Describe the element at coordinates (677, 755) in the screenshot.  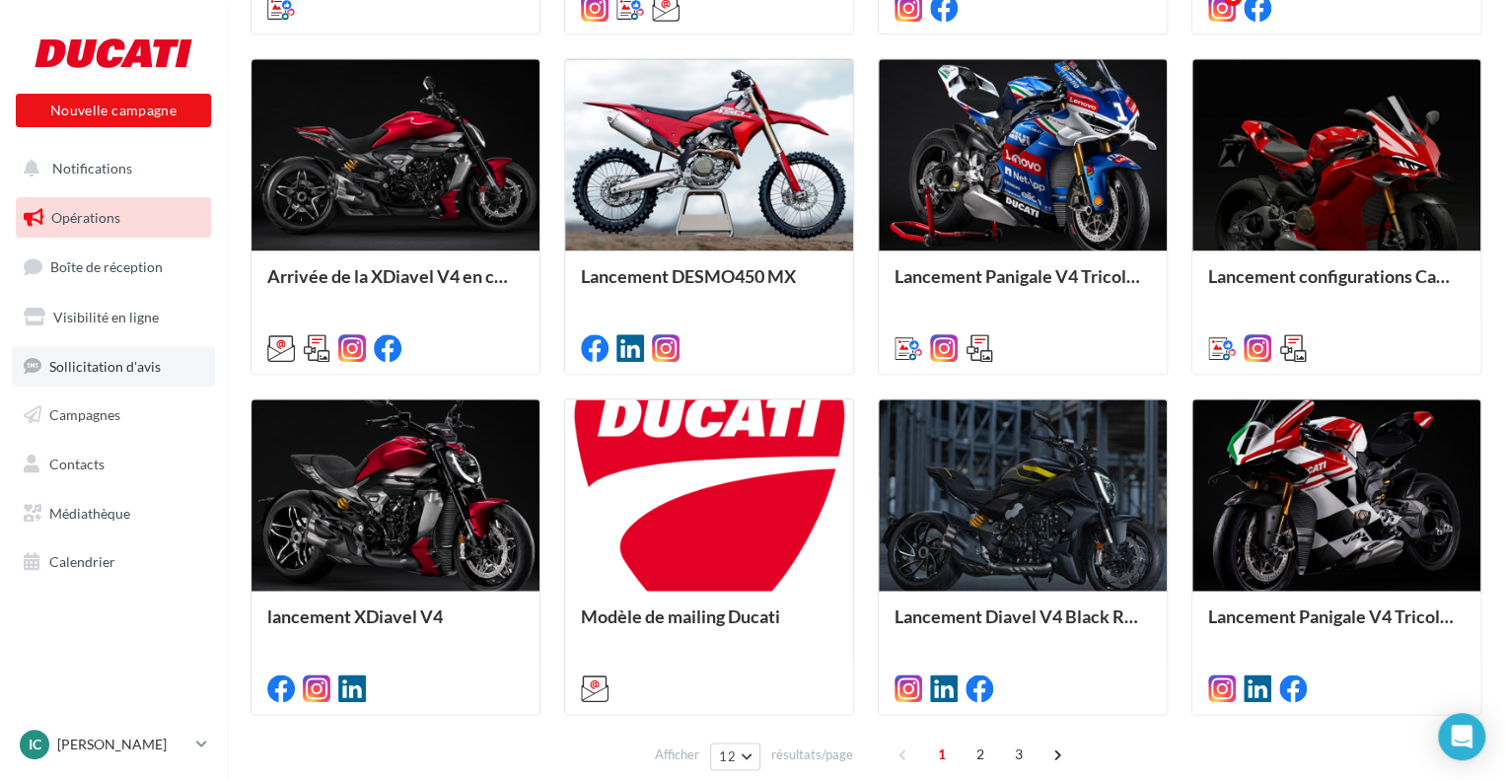
I see `span: Afficher` at that location.